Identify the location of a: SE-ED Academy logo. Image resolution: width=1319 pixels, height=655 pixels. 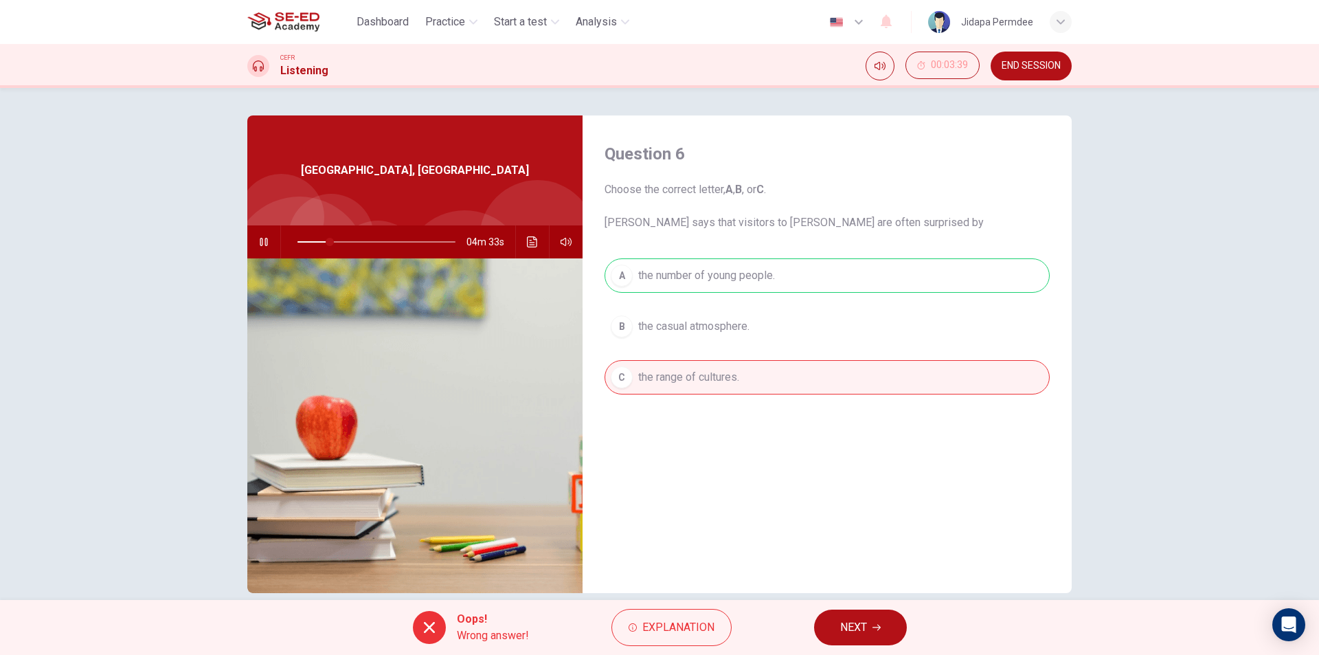
(299, 22).